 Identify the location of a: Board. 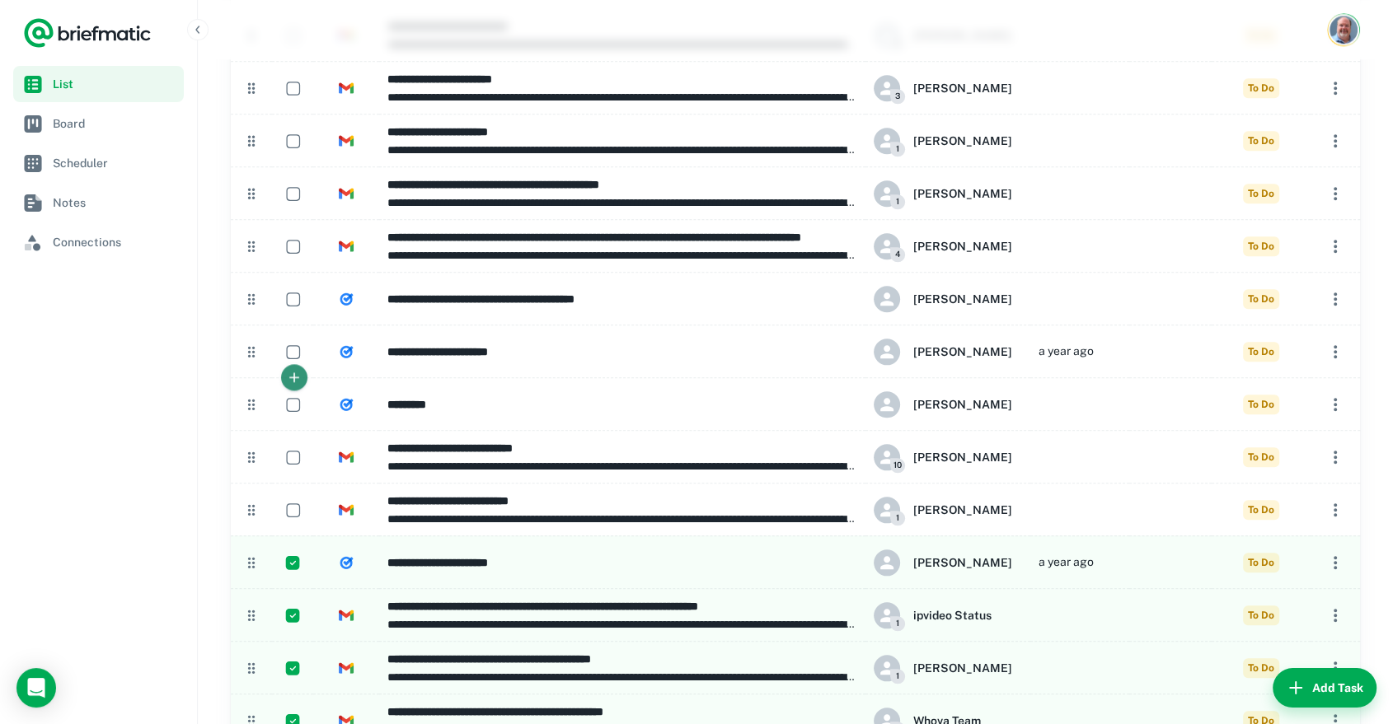
(98, 124).